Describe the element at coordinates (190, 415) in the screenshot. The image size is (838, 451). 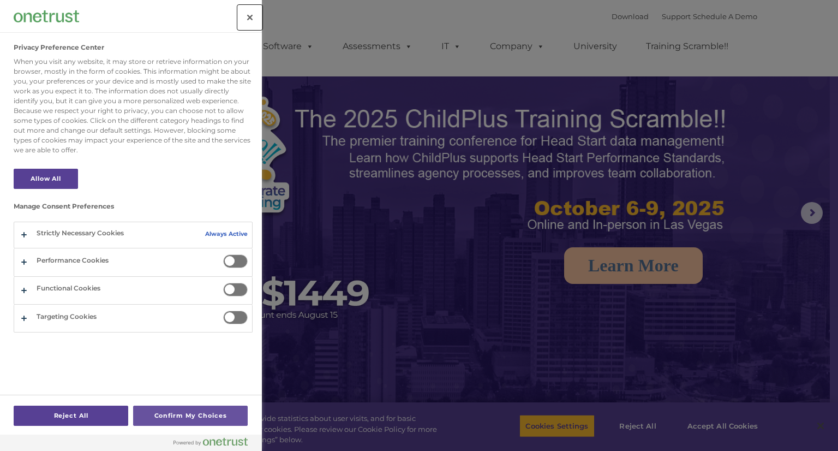
I see `button: Confirm My Choices` at that location.